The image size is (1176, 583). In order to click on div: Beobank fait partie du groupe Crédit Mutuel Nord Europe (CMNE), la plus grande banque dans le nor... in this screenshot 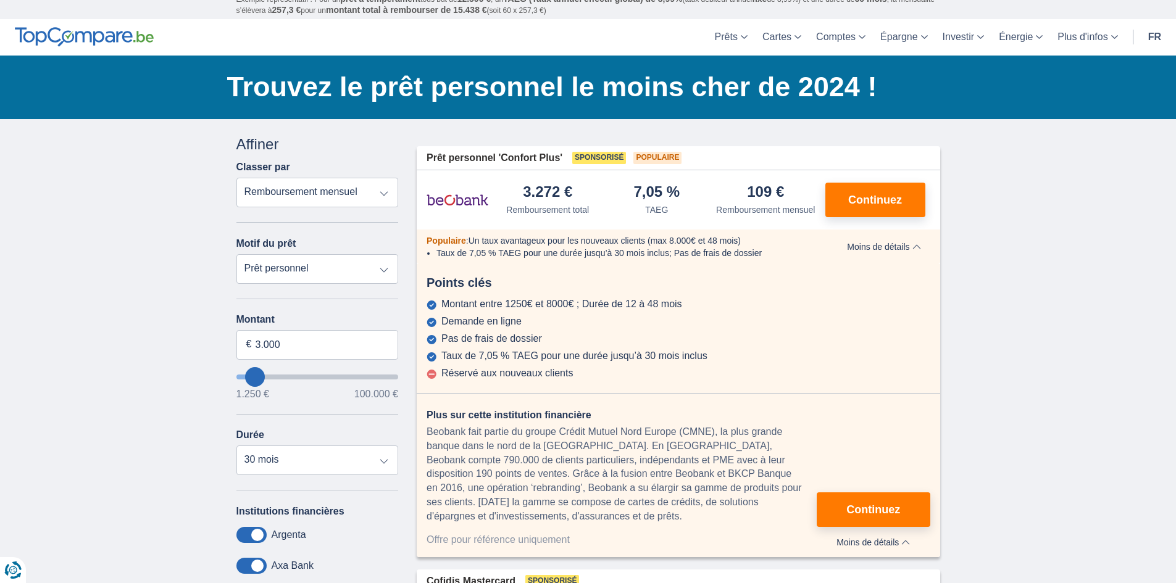, I will do `click(622, 475)`.